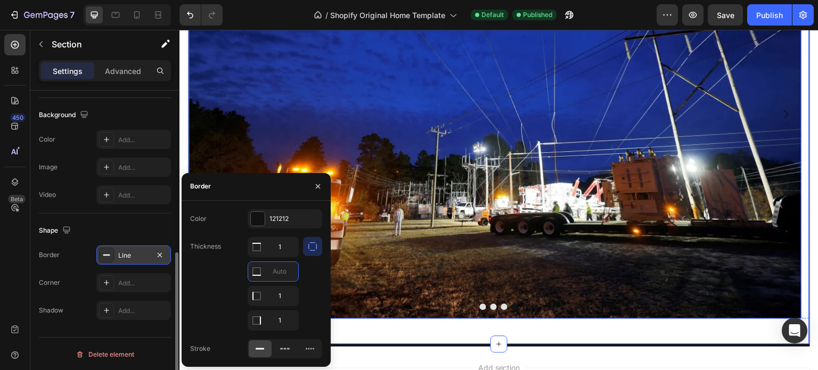 This screenshot has height=370, width=818. What do you see at coordinates (32, 84) in the screenshot?
I see `button: Carousel Back Arrow` at bounding box center [32, 84].